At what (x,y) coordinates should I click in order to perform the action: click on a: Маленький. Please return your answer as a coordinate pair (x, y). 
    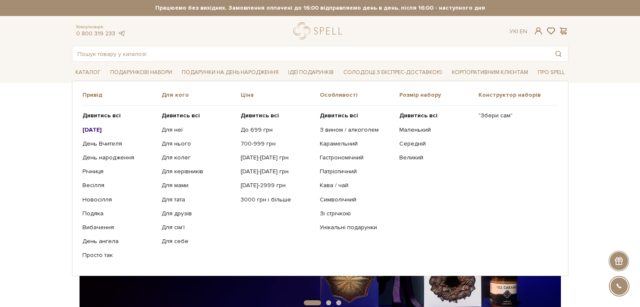
    Looking at the image, I should click on (436, 130).